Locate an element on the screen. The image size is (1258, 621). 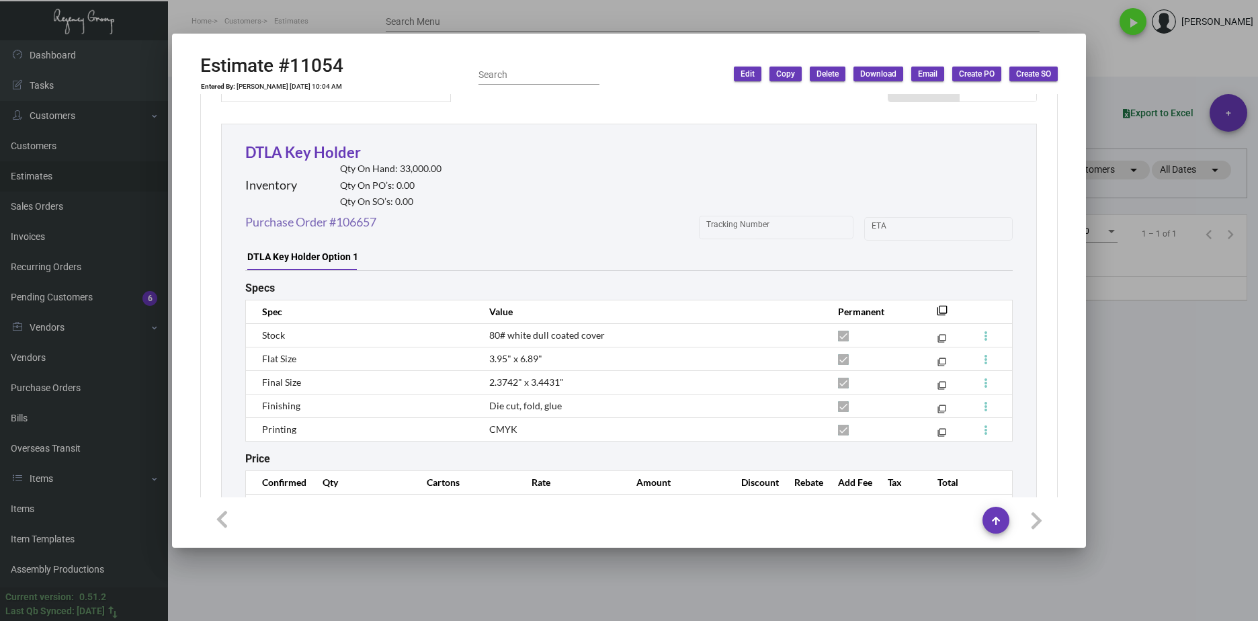
span: Delete is located at coordinates (827, 74).